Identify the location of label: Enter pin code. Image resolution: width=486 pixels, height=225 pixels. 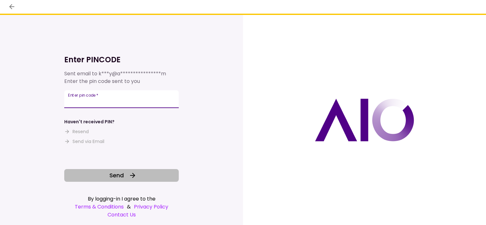
(83, 95).